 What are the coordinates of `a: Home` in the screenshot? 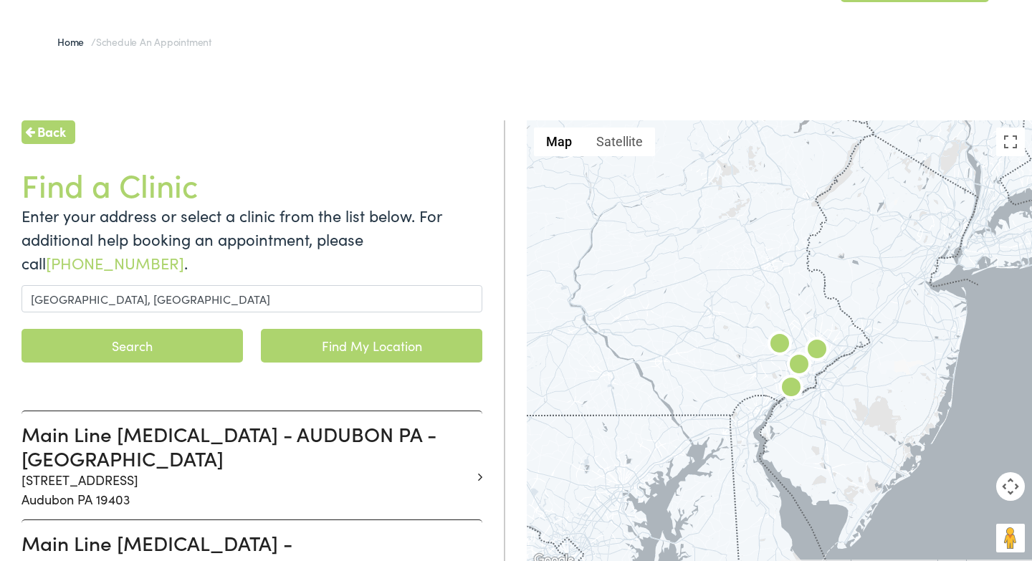 It's located at (74, 42).